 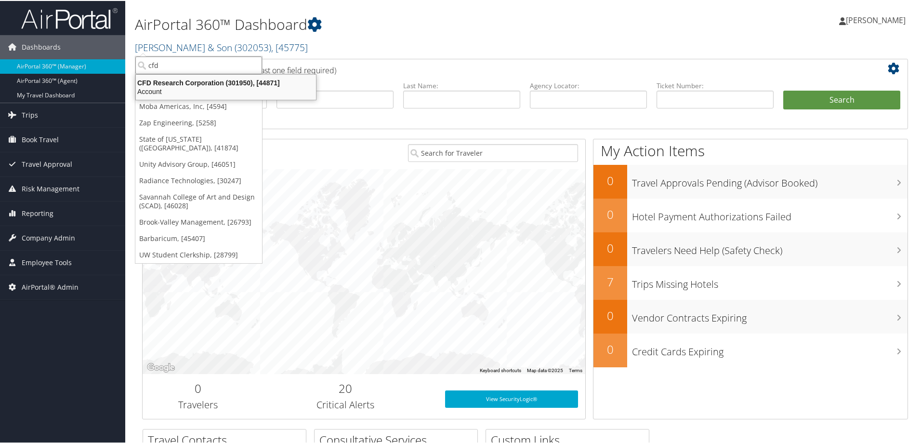 What do you see at coordinates (198, 254) in the screenshot?
I see `a: UW Student Clerkship, [28799]` at bounding box center [198, 254].